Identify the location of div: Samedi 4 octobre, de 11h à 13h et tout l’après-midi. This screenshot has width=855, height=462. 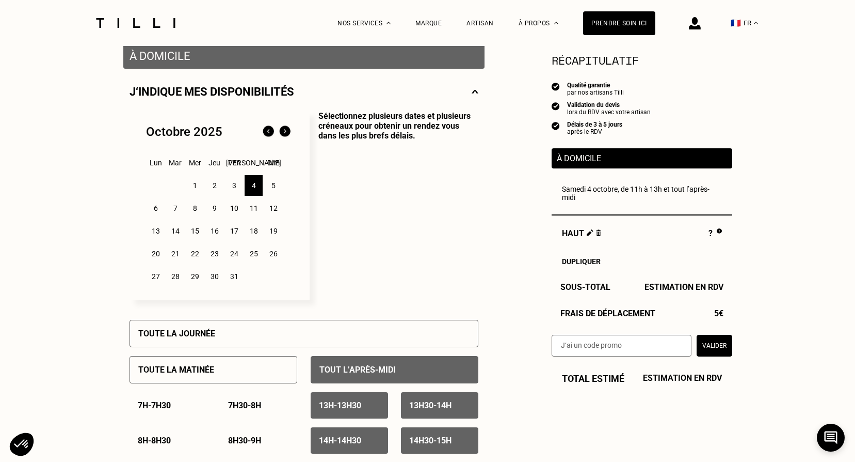
(642, 193).